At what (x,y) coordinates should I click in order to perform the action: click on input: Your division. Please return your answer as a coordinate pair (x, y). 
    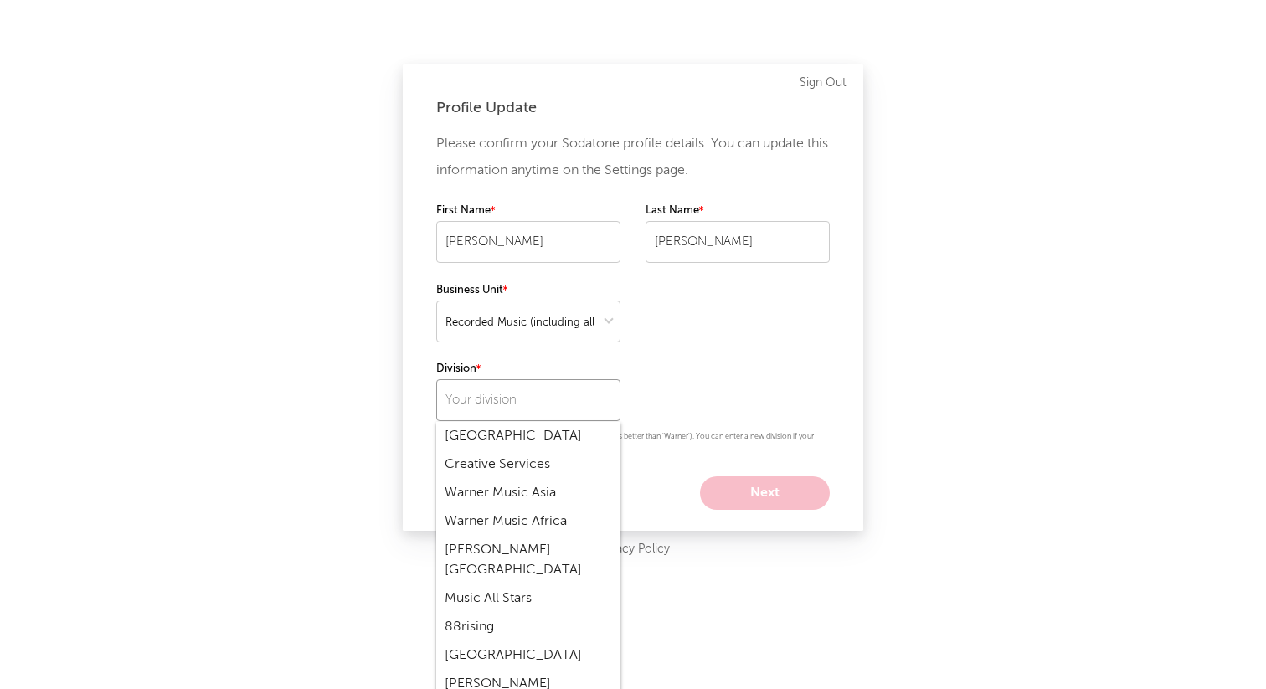
    Looking at the image, I should click on (528, 400).